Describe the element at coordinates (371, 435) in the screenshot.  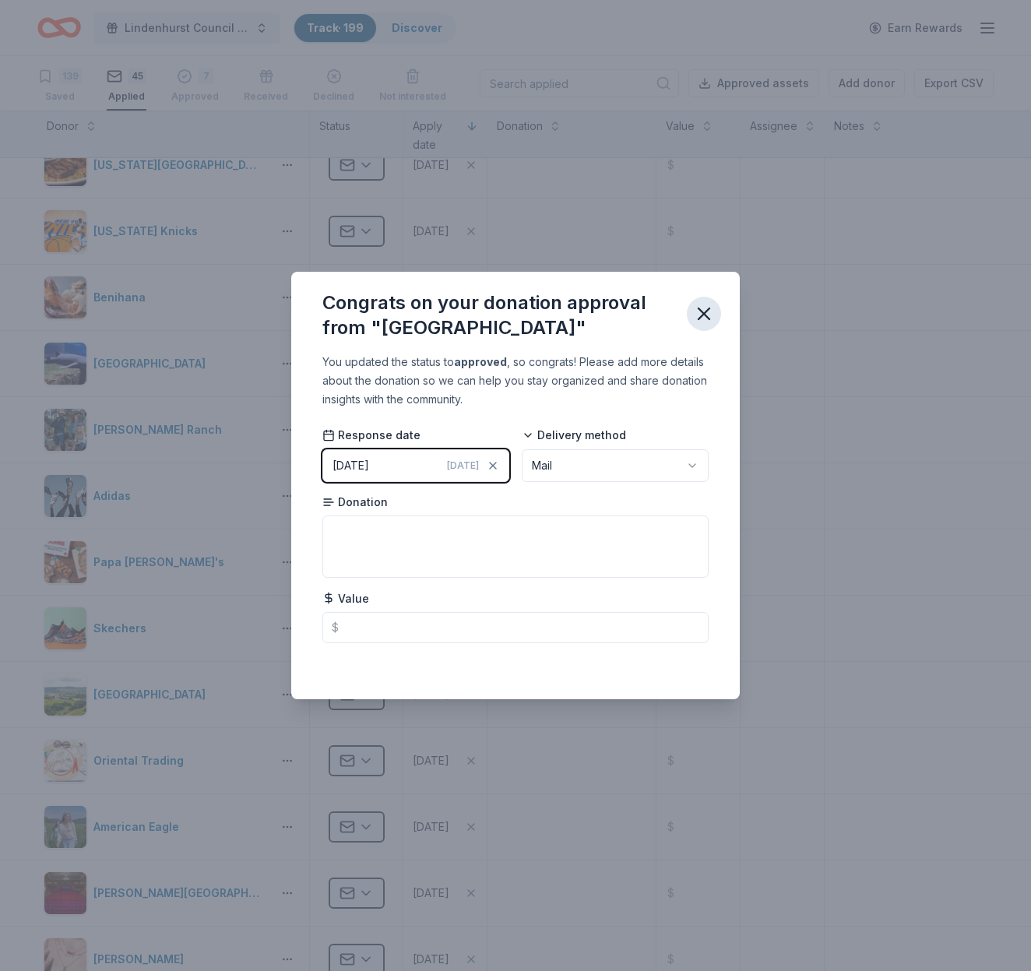
I see `span: Response date` at that location.